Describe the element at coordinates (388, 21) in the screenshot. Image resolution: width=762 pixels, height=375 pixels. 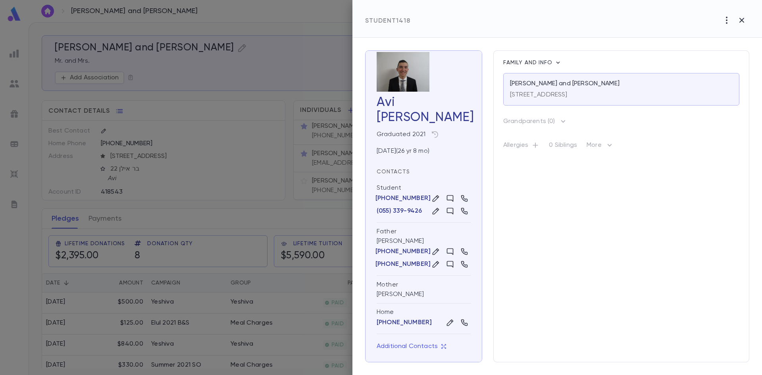
I see `span: Student 1418` at that location.